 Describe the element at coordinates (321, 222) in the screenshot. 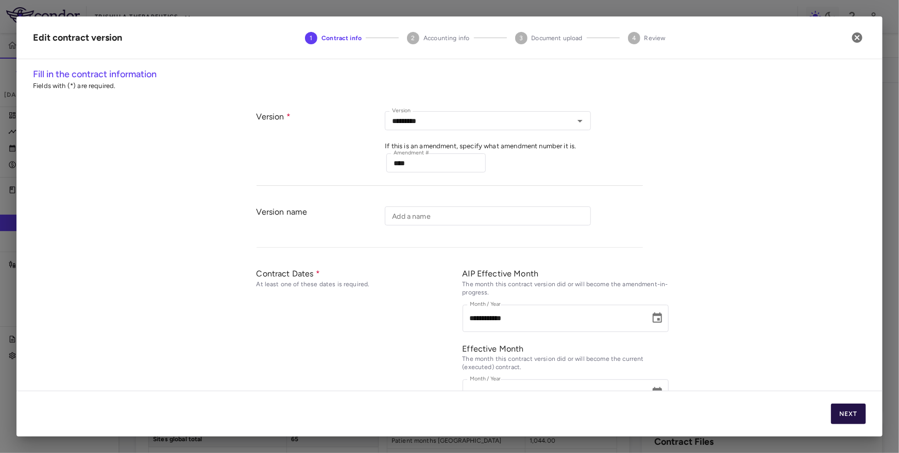

I see `div: Version name` at that location.